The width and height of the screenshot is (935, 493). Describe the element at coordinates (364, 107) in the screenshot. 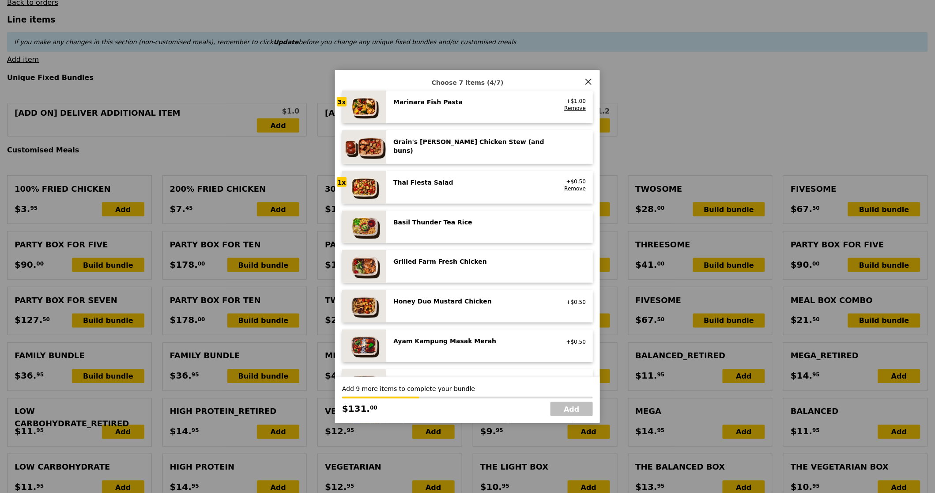

I see `img: daily_normal_Marinara_Fish_Pasta__Horizontal_.jpg` at that location.